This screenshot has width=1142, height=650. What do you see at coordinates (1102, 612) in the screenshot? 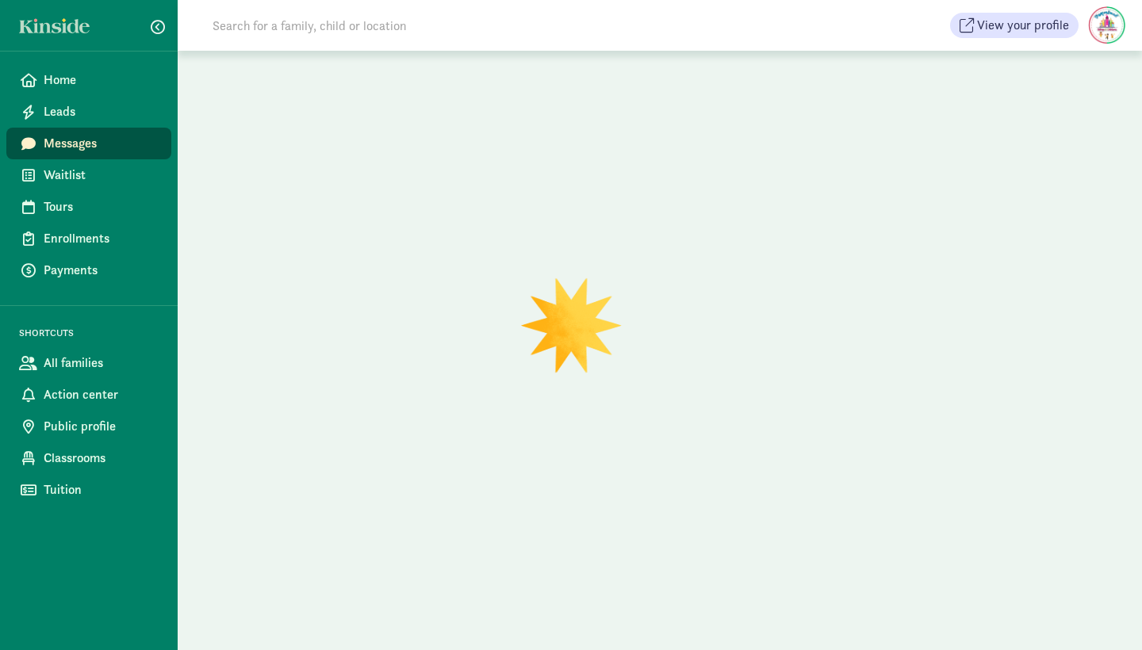
I see `div: Chat Widget` at bounding box center [1102, 612].